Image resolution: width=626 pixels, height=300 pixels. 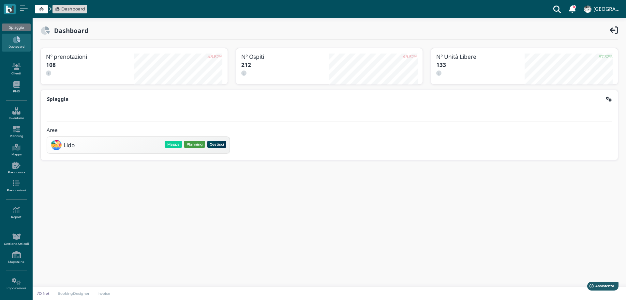 What do you see at coordinates (217, 144) in the screenshot?
I see `a: Gestisci` at bounding box center [217, 144].